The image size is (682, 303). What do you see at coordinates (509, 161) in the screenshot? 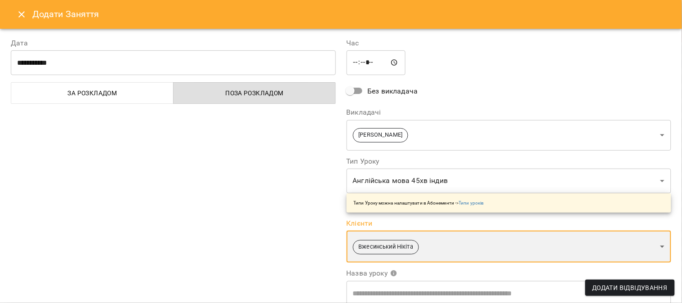
I see `label: Тип Уроку` at bounding box center [509, 161].